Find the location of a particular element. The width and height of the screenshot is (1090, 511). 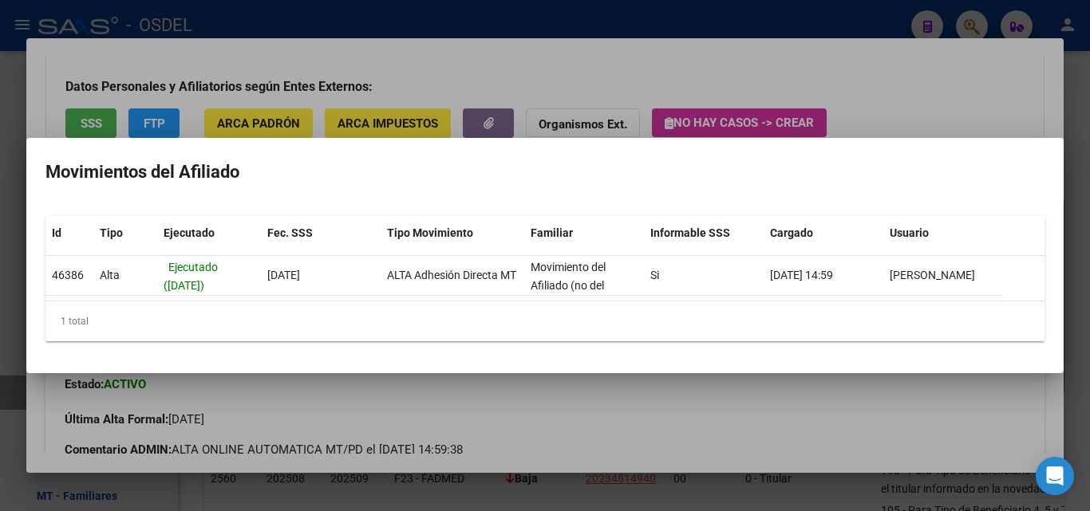

datatable-header-cell: Fec. SSS is located at coordinates (321, 233).